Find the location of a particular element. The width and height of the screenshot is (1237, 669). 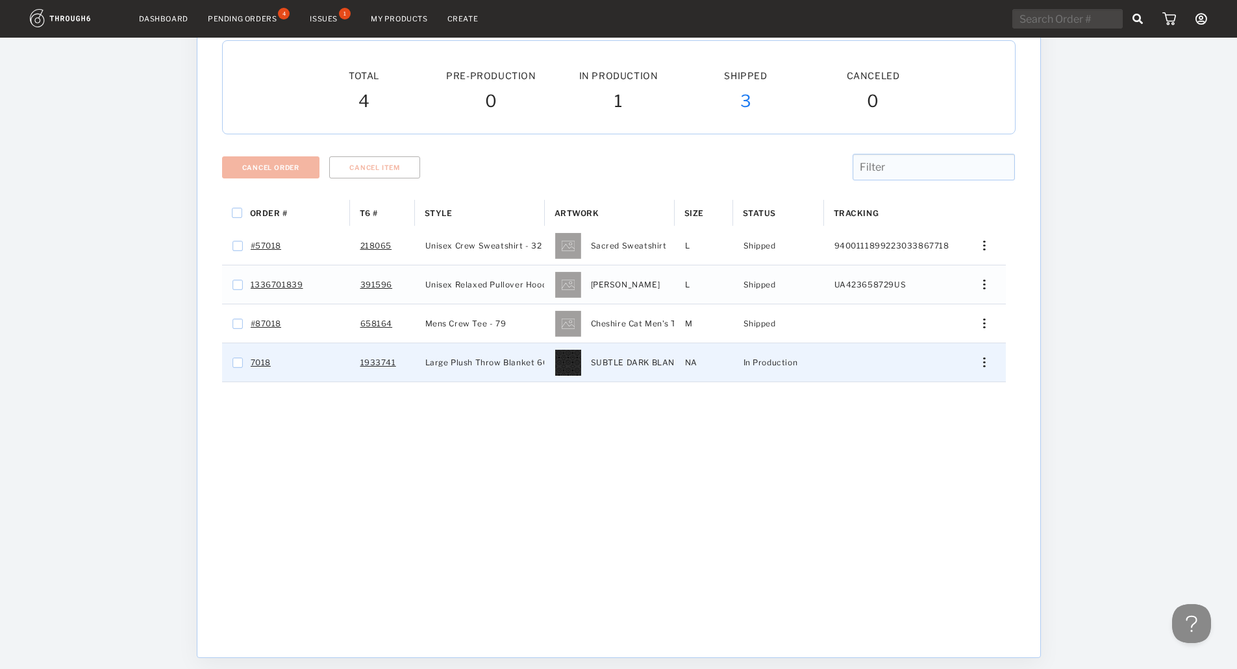

a: Pending Orders4 is located at coordinates (249, 19).